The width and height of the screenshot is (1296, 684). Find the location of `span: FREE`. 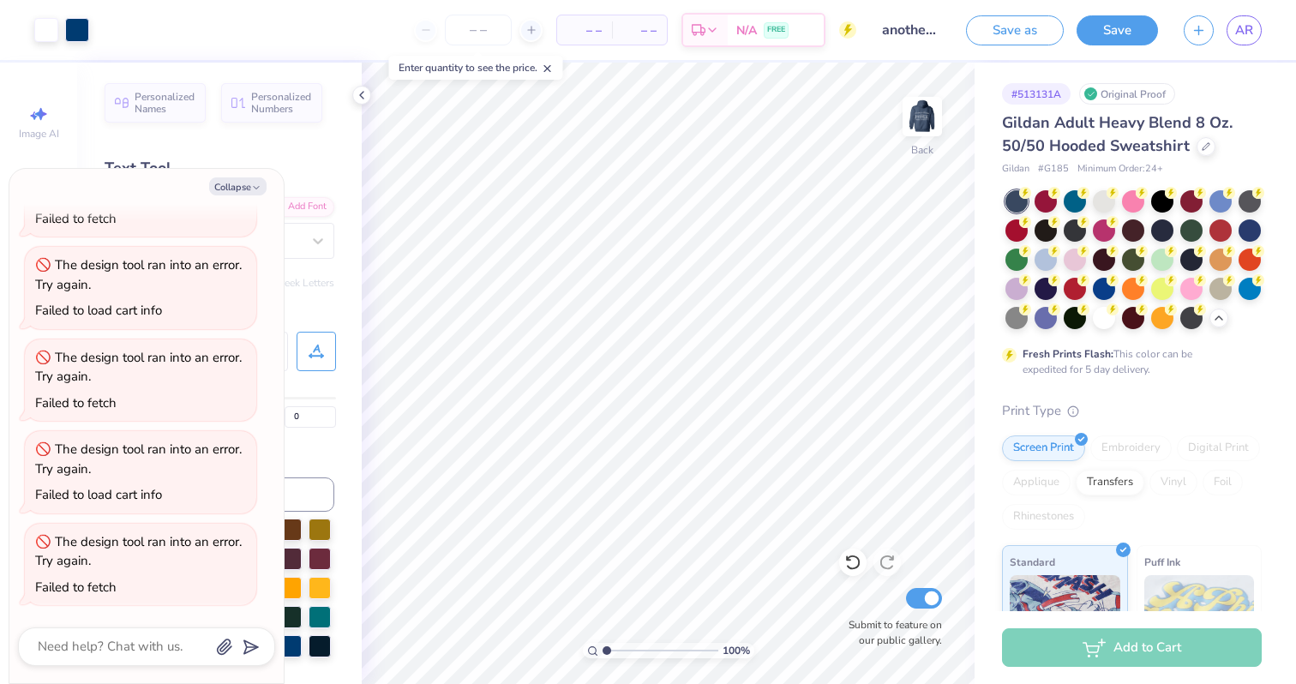

span: FREE is located at coordinates (776, 30).